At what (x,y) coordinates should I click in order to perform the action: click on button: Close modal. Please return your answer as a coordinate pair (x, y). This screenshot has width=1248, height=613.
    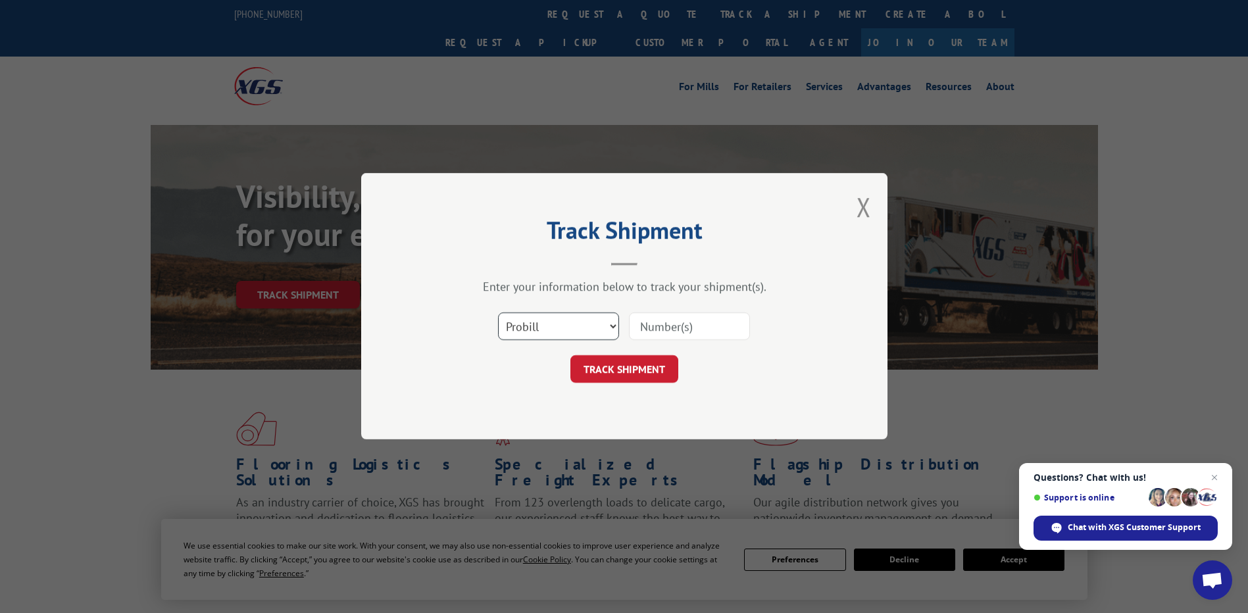
    Looking at the image, I should click on (864, 207).